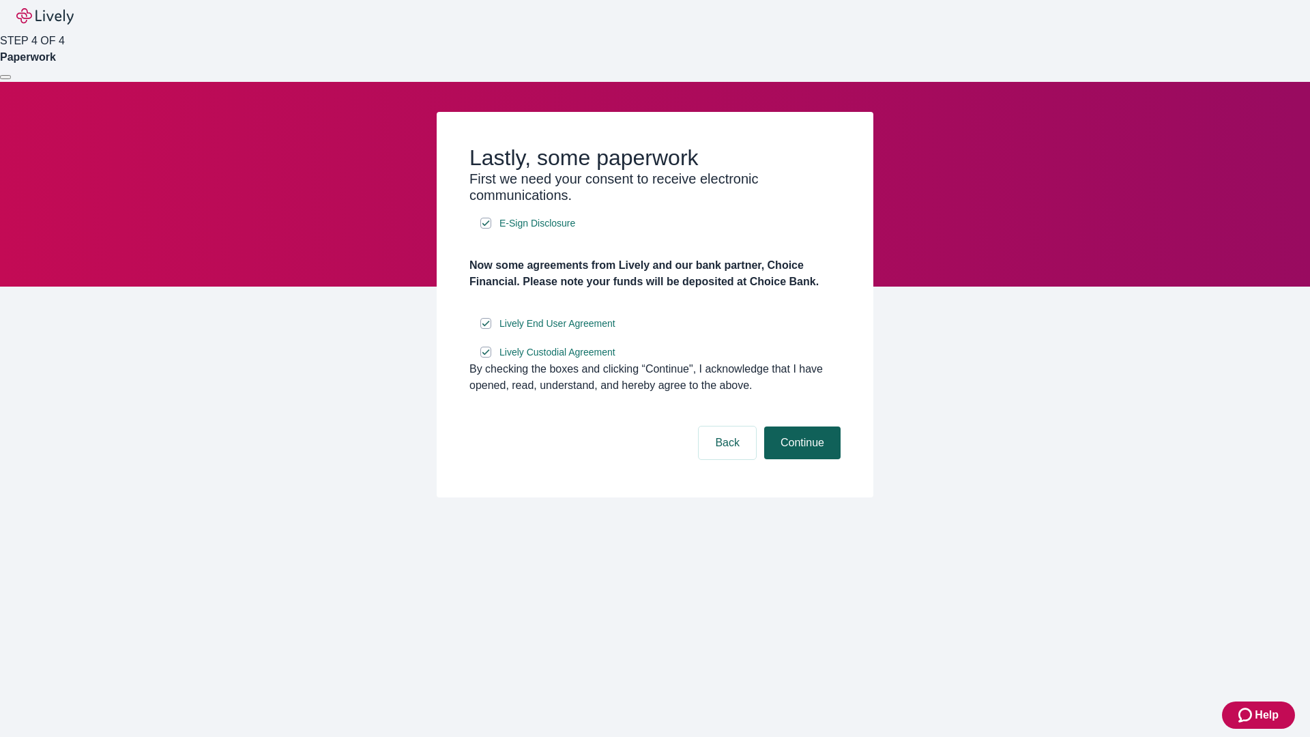 The image size is (1310, 737). I want to click on h3: First we need your consent to receive electronic communications., so click(655, 187).